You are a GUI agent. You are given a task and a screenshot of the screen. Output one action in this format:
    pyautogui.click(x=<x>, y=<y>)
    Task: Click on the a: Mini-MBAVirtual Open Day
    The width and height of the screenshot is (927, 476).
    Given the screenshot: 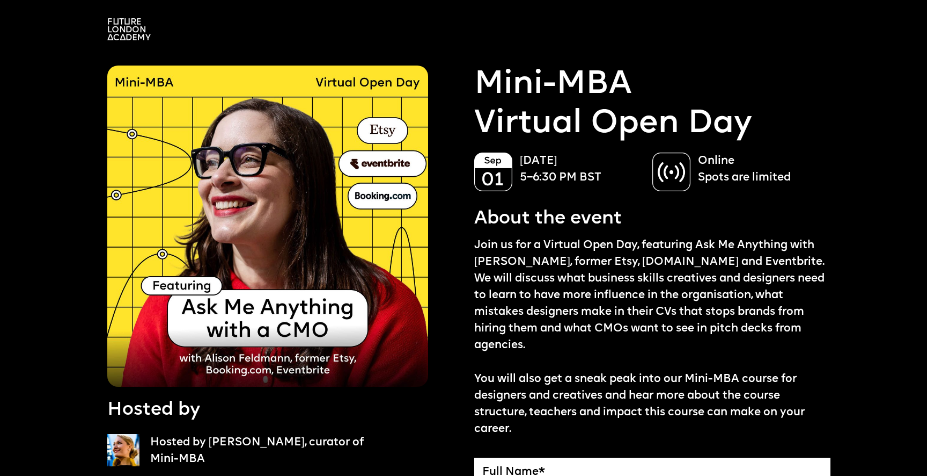 What is the action you would take?
    pyautogui.click(x=613, y=104)
    